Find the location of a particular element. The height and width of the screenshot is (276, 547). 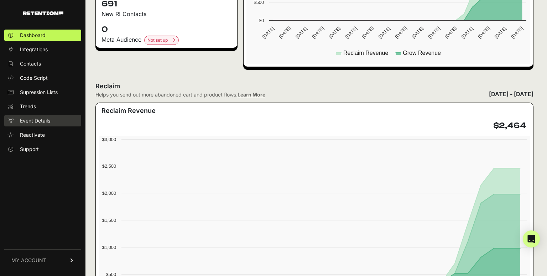

a: Supression Lists is located at coordinates (43, 92).